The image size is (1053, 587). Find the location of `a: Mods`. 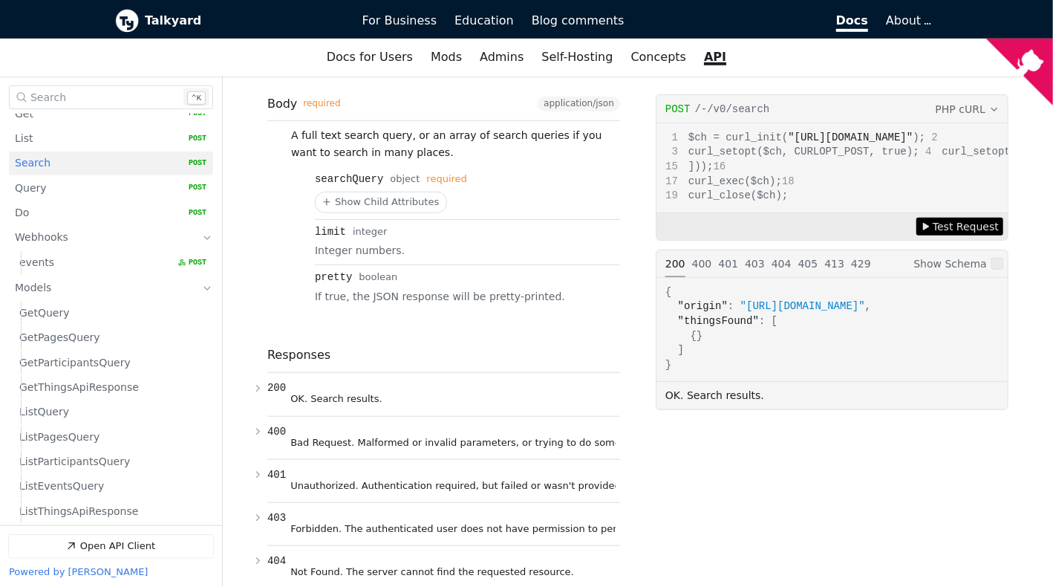

a: Mods is located at coordinates (446, 57).